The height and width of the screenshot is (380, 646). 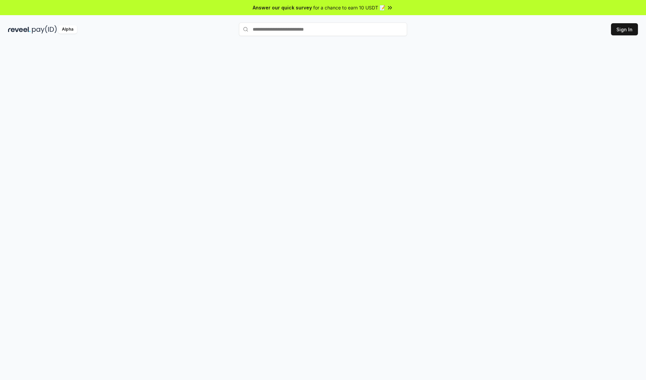 What do you see at coordinates (68, 29) in the screenshot?
I see `div: Alpha` at bounding box center [68, 29].